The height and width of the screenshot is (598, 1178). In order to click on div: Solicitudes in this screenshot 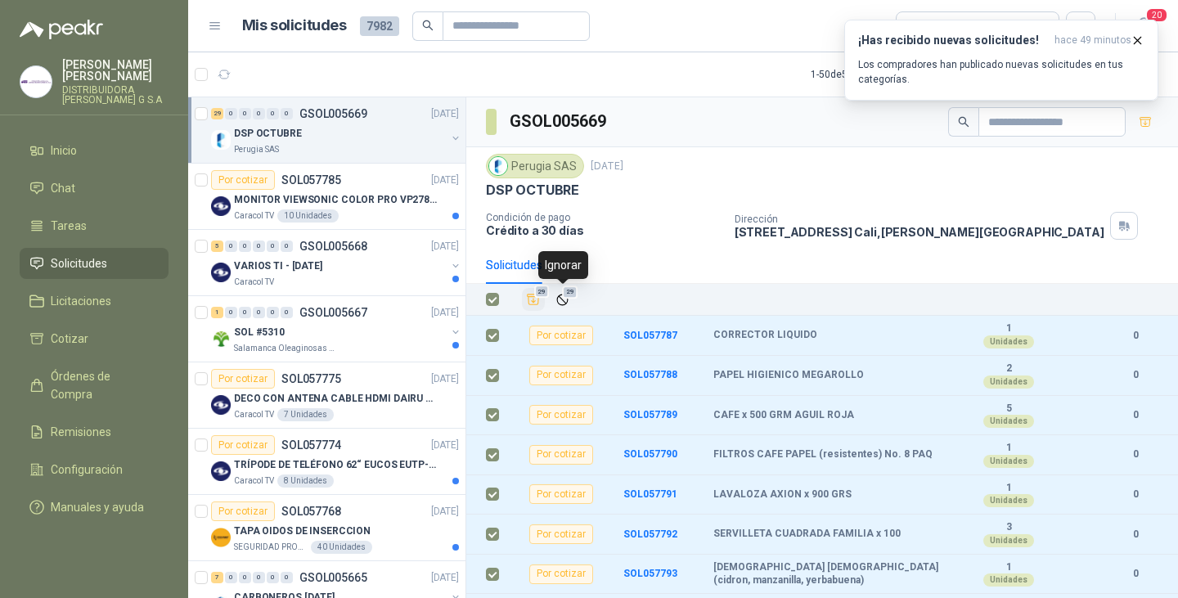, I will do `click(514, 265)`.